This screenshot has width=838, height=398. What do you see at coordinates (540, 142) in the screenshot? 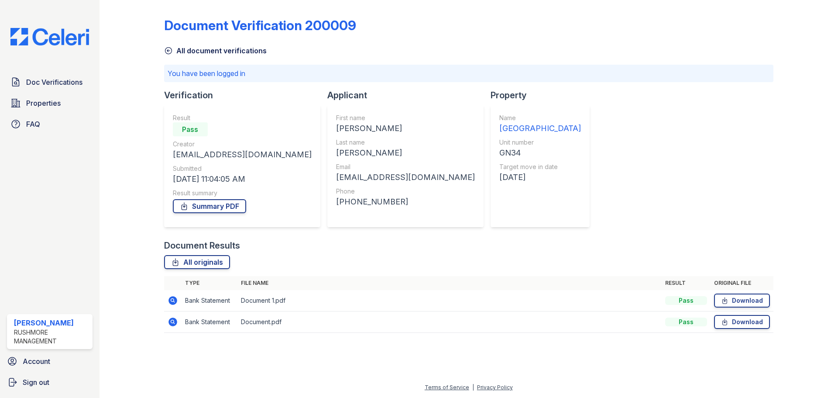
I see `div: Unit number` at bounding box center [540, 142].